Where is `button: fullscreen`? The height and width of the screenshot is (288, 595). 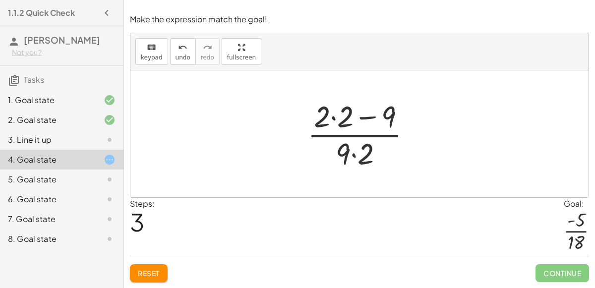 button: fullscreen is located at coordinates (242, 52).